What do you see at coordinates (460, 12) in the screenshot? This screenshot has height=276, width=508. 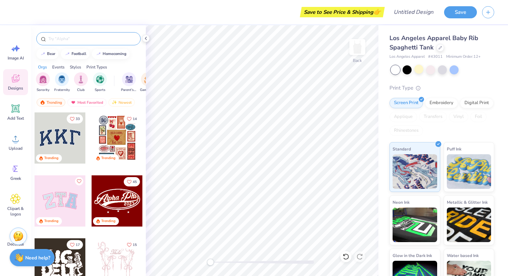 I see `button: Save` at bounding box center [460, 12].